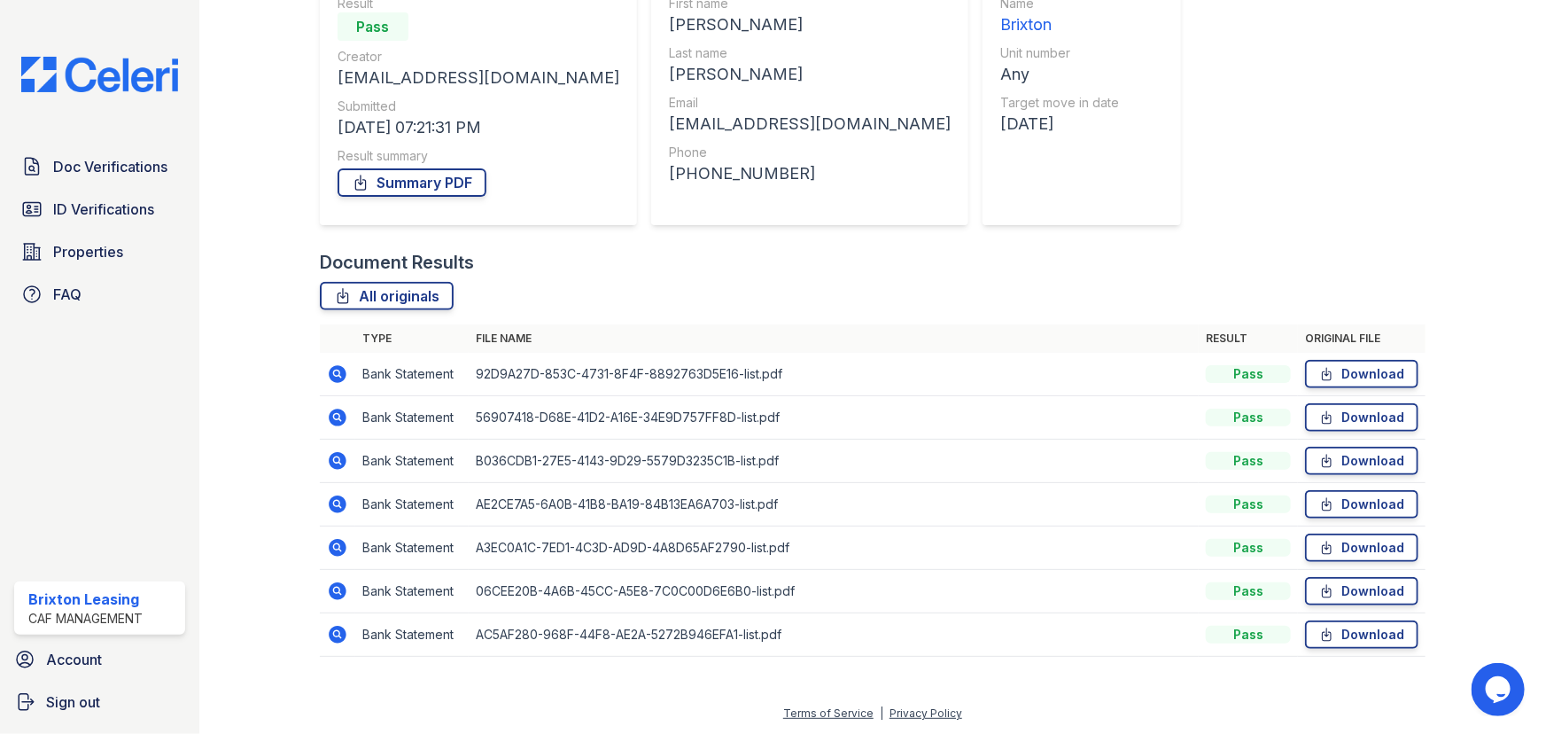 The height and width of the screenshot is (734, 1546). I want to click on a: All originals, so click(386, 296).